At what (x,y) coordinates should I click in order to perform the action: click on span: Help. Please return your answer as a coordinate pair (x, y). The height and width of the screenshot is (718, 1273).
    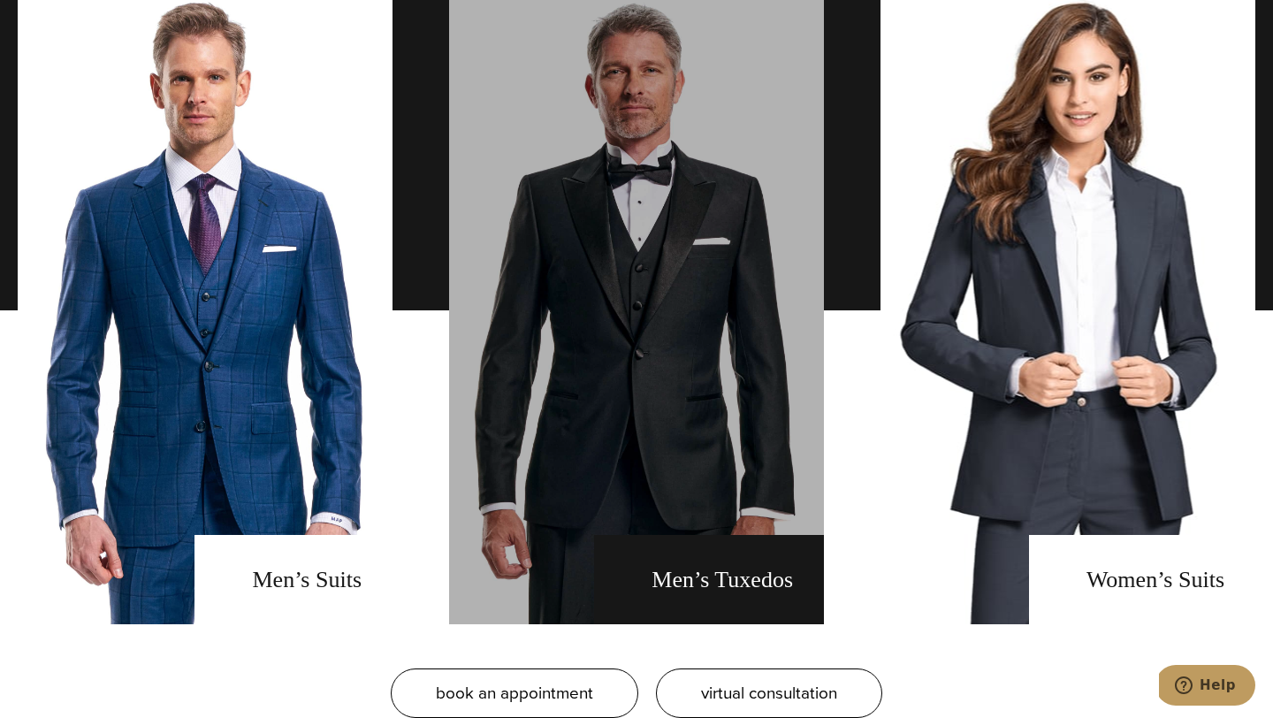
    Looking at the image, I should click on (58, 20).